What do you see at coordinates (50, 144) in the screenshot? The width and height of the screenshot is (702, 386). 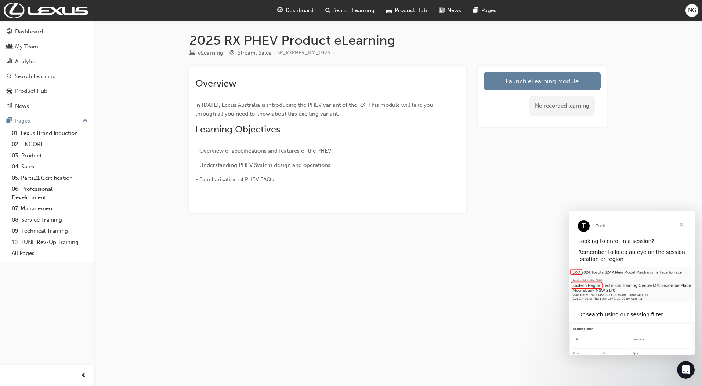 I see `a: 02. ENCORE` at bounding box center [50, 144].